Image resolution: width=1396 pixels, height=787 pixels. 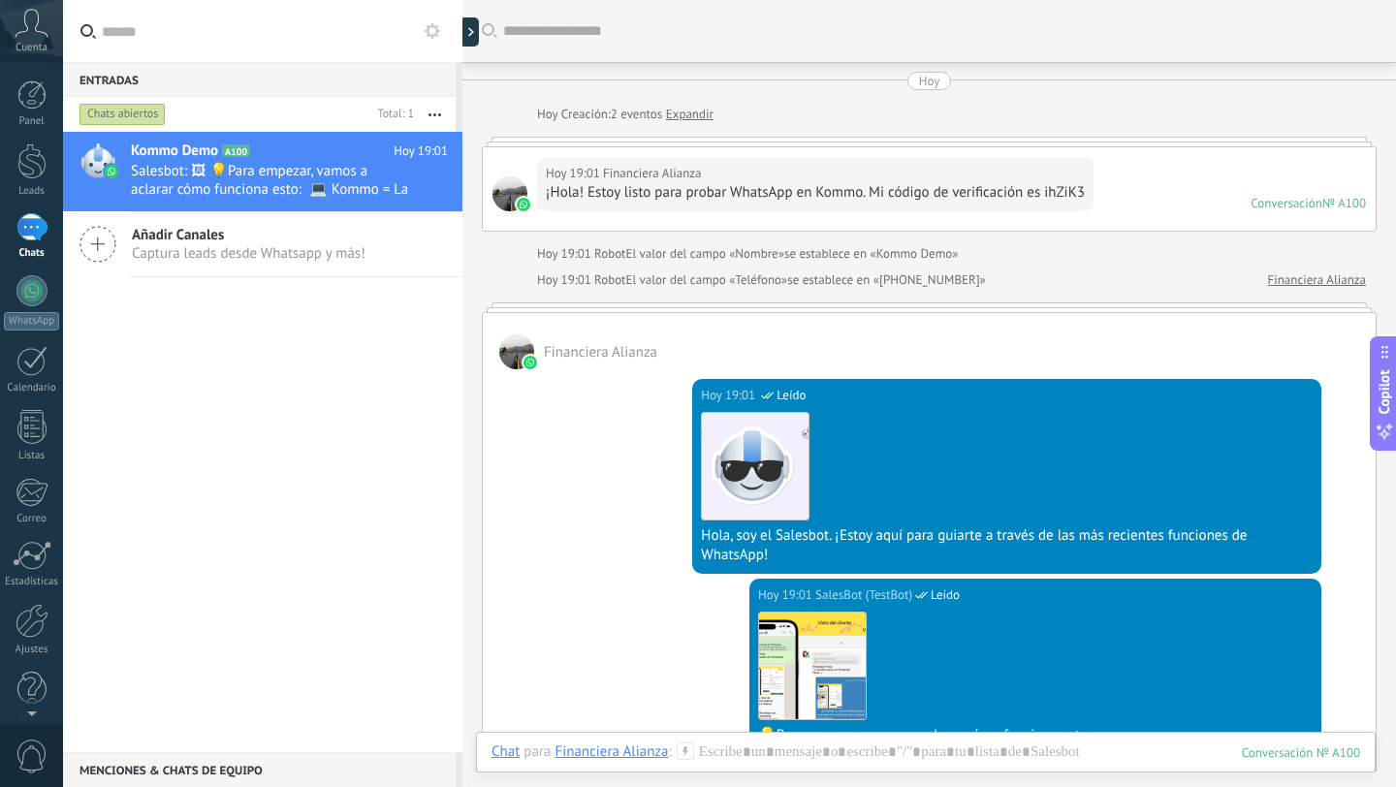 I want to click on a: Expandir, so click(x=689, y=114).